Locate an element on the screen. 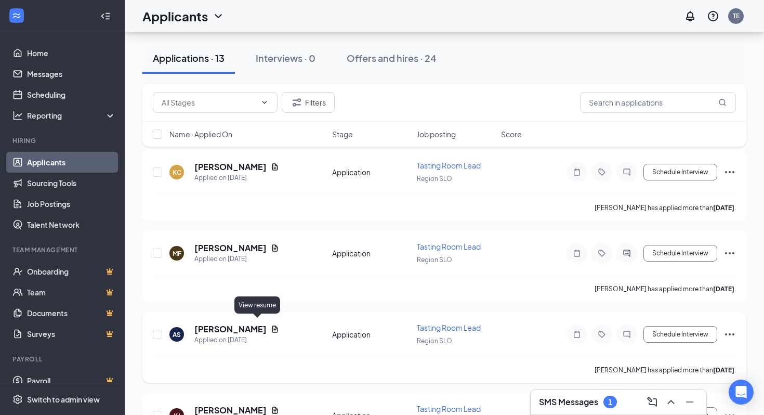  a: Home is located at coordinates (71, 53).